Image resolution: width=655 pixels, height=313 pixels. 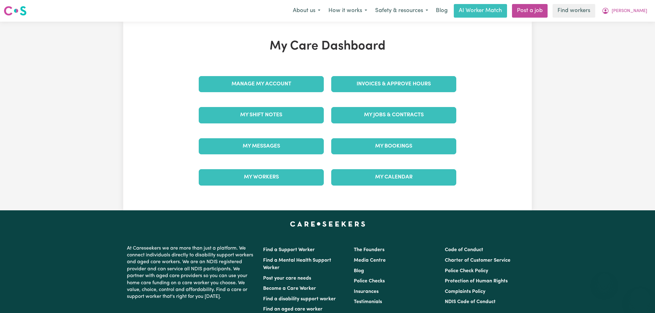 What do you see at coordinates (327, 46) in the screenshot?
I see `h1: My Care Dashboard` at bounding box center [327, 46].